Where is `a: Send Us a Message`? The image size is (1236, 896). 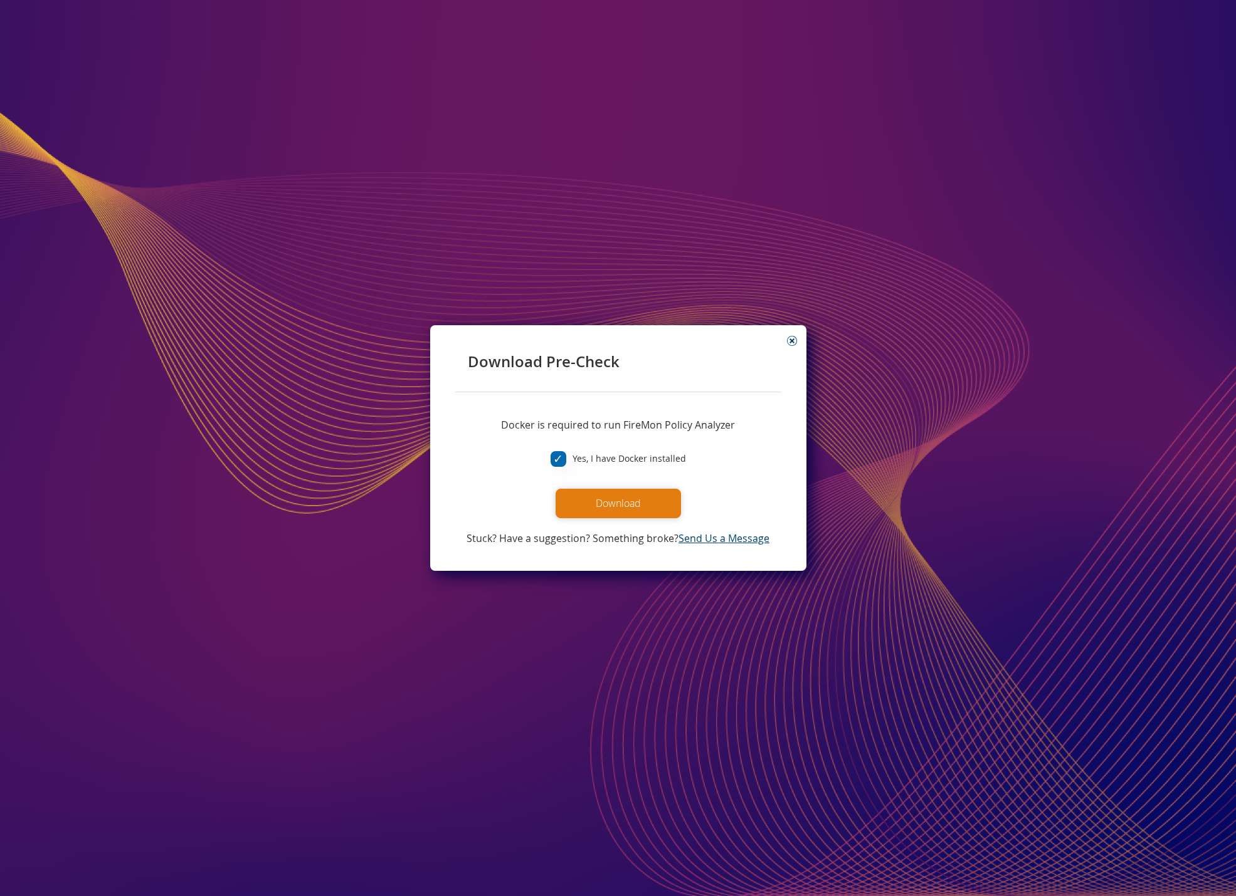
a: Send Us a Message is located at coordinates (723, 538).